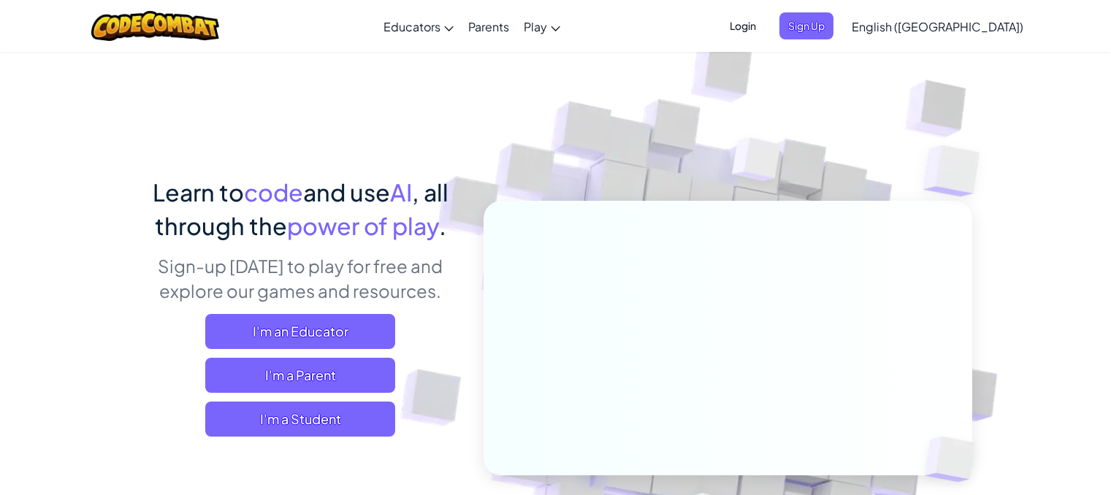 Image resolution: width=1111 pixels, height=495 pixels. I want to click on a: Play, so click(542, 26).